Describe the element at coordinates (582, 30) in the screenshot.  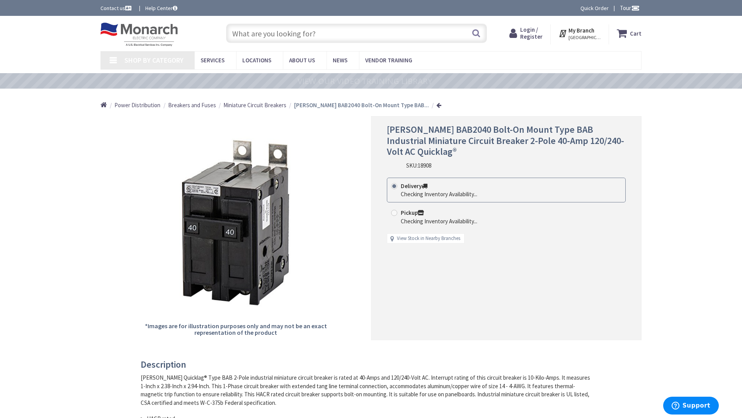
I see `strong: My Branch` at that location.